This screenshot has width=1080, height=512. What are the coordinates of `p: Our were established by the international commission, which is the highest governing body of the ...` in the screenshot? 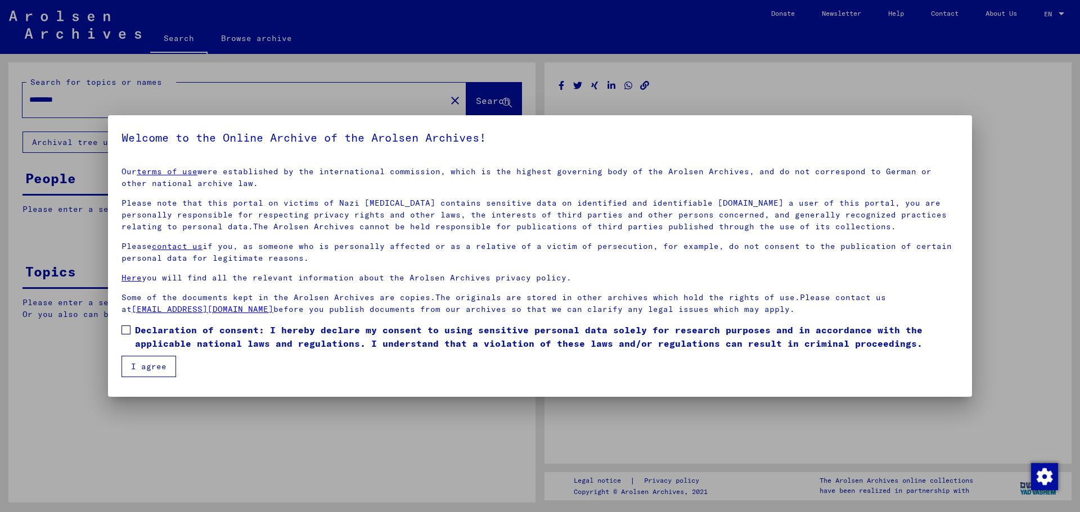 It's located at (540, 178).